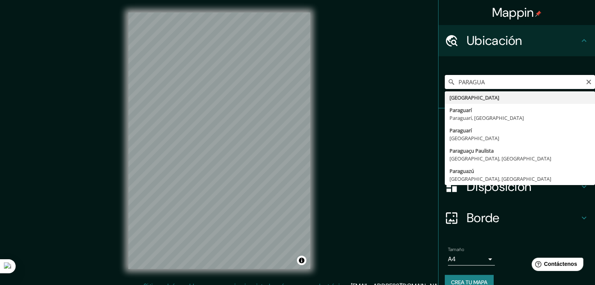 This screenshot has width=595, height=285. Describe the element at coordinates (471, 260) in the screenshot. I see `div: A4` at that location.